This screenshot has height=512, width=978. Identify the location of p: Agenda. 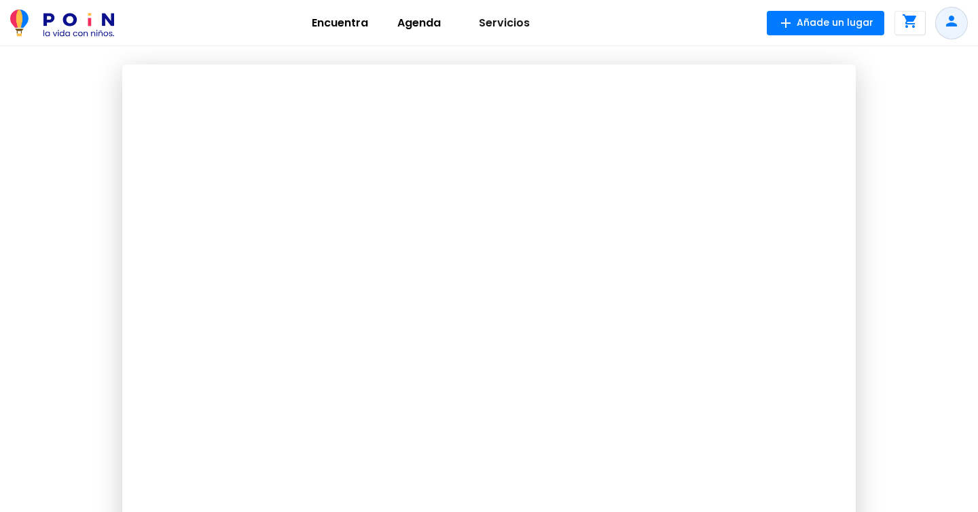
(418, 23).